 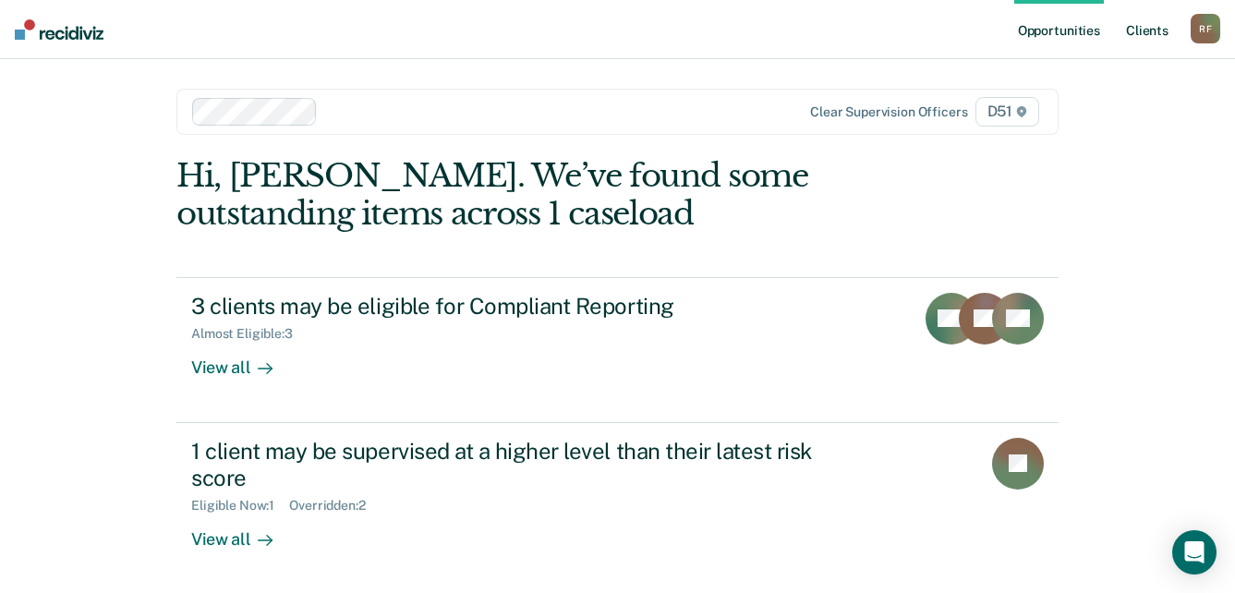 I want to click on div: Overridden : 2, so click(x=334, y=505).